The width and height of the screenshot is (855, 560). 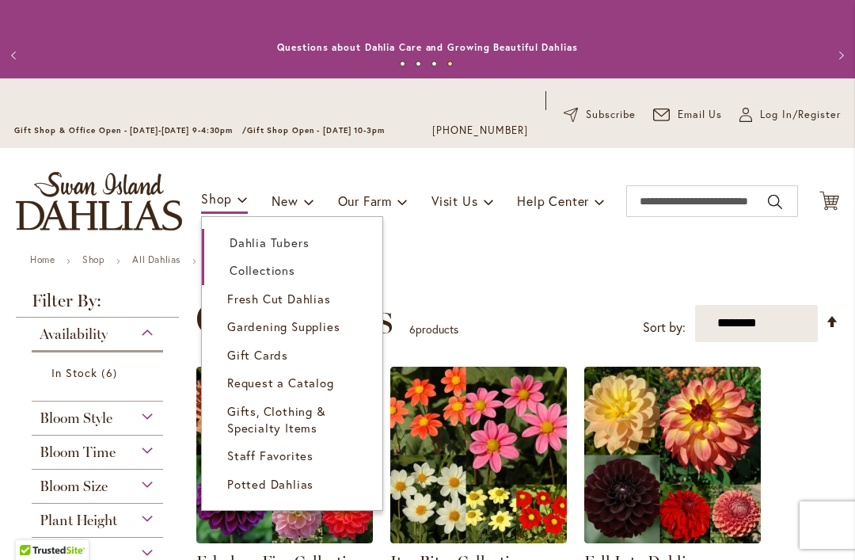 I want to click on button: 1 of 4, so click(x=402, y=63).